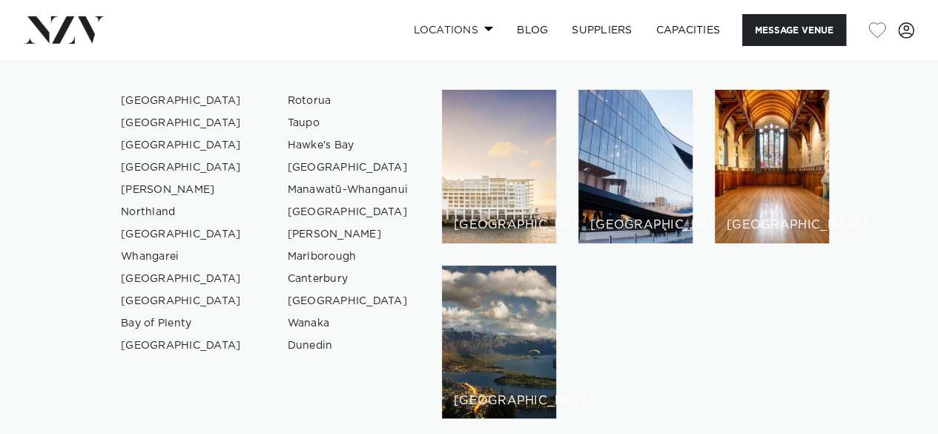  Describe the element at coordinates (64, 30) in the screenshot. I see `img: nzv-logo.png` at that location.